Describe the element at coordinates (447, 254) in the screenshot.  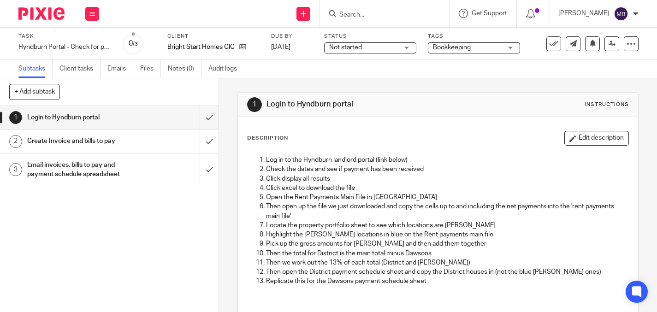
I see `p: Then the total for District is the main total minus Dawsons` at that location.